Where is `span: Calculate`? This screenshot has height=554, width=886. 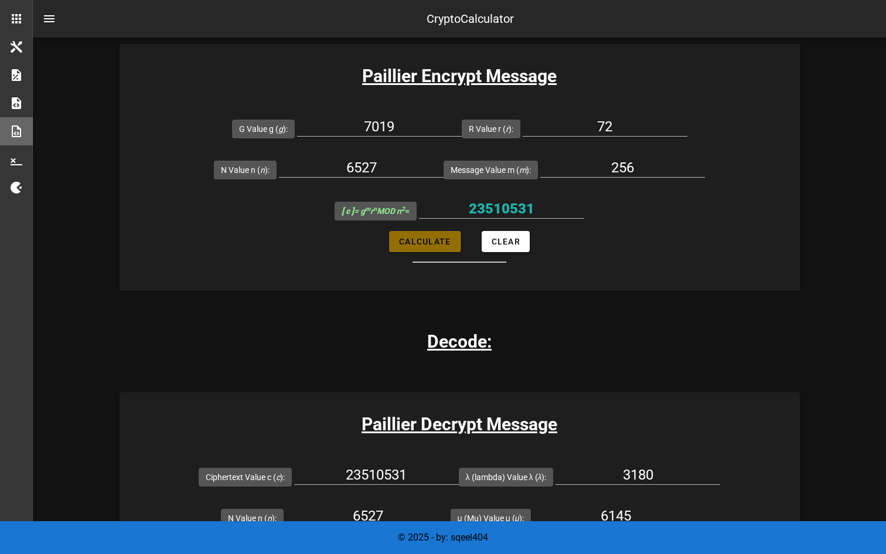 span: Calculate is located at coordinates (424, 241).